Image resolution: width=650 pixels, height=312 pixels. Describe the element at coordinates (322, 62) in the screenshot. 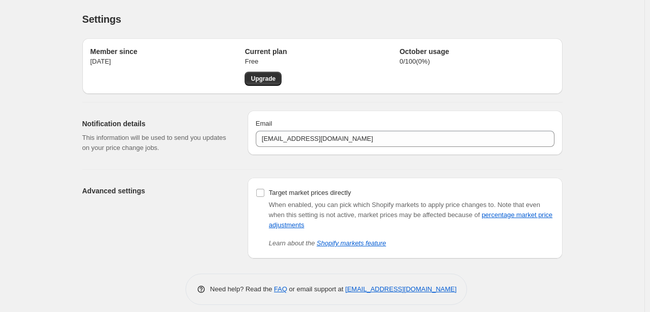

I see `p: Free` at that location.